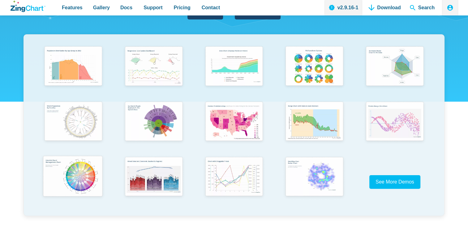  What do you see at coordinates (154, 71) in the screenshot?
I see `a: Responsive Live Update Dashboard` at bounding box center [154, 71].